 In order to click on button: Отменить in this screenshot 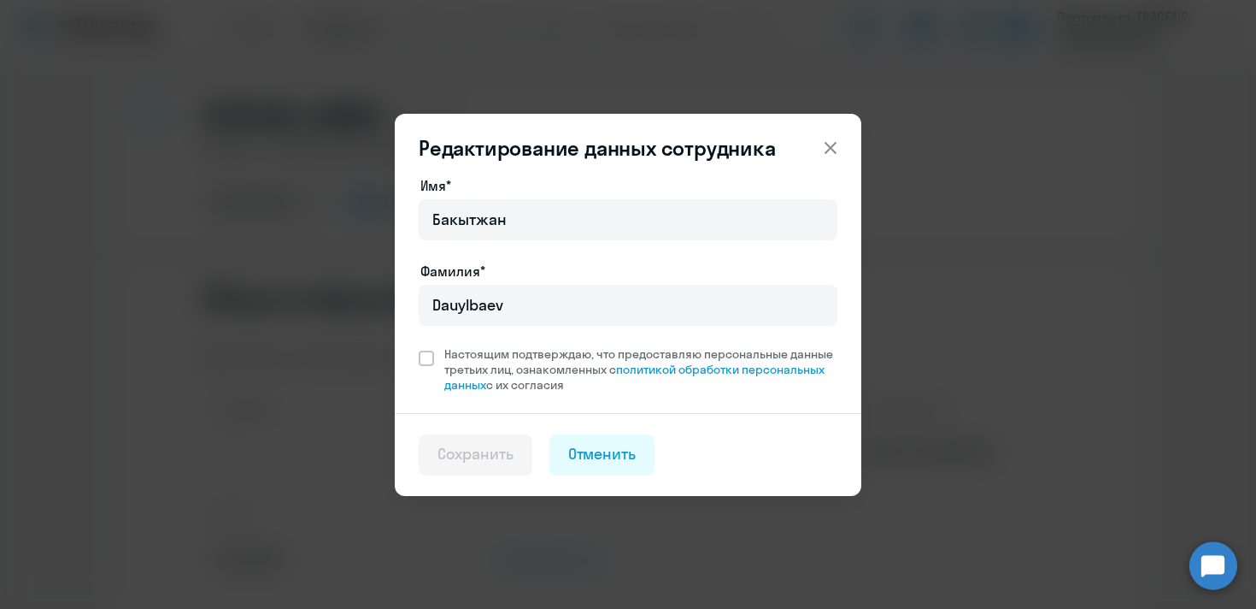, I will do `click(603, 455)`.